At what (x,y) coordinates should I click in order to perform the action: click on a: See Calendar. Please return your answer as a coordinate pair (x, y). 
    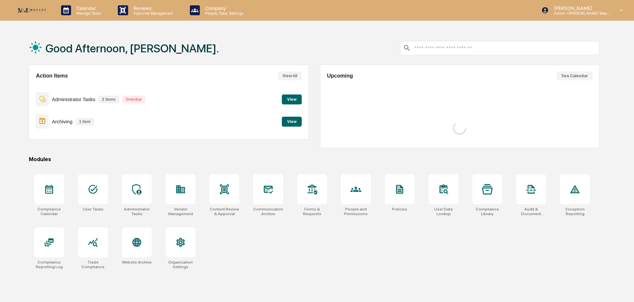
    Looking at the image, I should click on (574, 76).